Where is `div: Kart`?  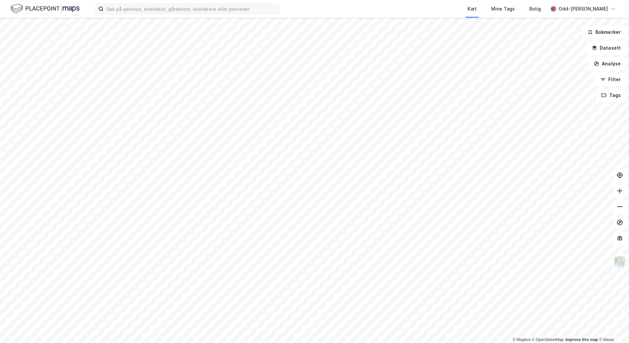 div: Kart is located at coordinates (472, 9).